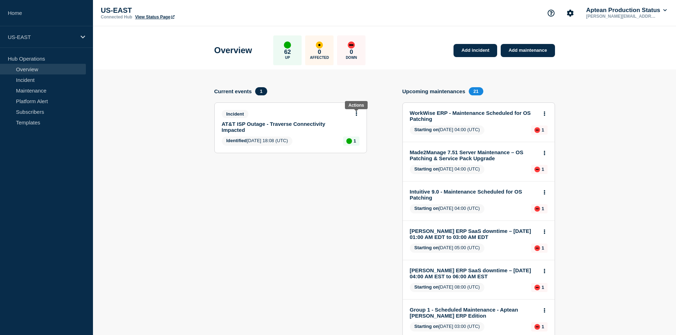 This screenshot has width=676, height=335. Describe the element at coordinates (233, 91) in the screenshot. I see `h4: Current events` at that location.